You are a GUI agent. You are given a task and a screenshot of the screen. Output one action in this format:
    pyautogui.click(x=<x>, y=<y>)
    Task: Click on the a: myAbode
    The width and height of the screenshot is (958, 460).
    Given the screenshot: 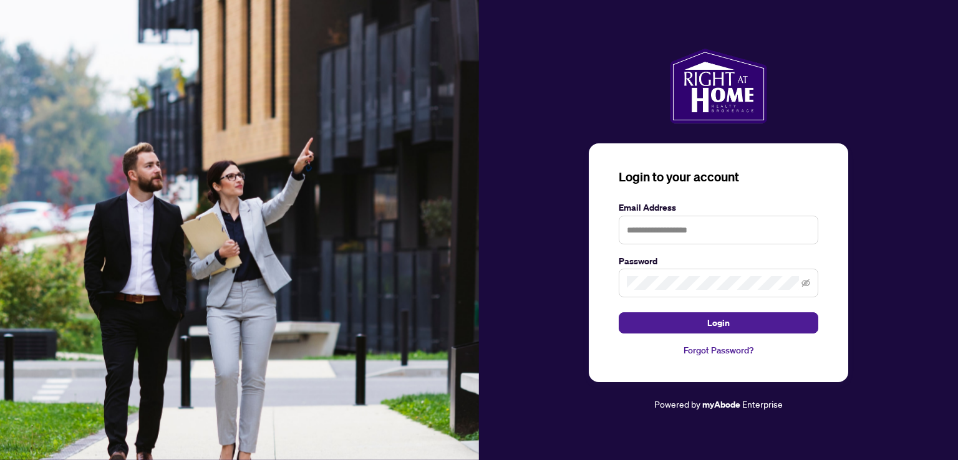 What is the action you would take?
    pyautogui.click(x=721, y=405)
    